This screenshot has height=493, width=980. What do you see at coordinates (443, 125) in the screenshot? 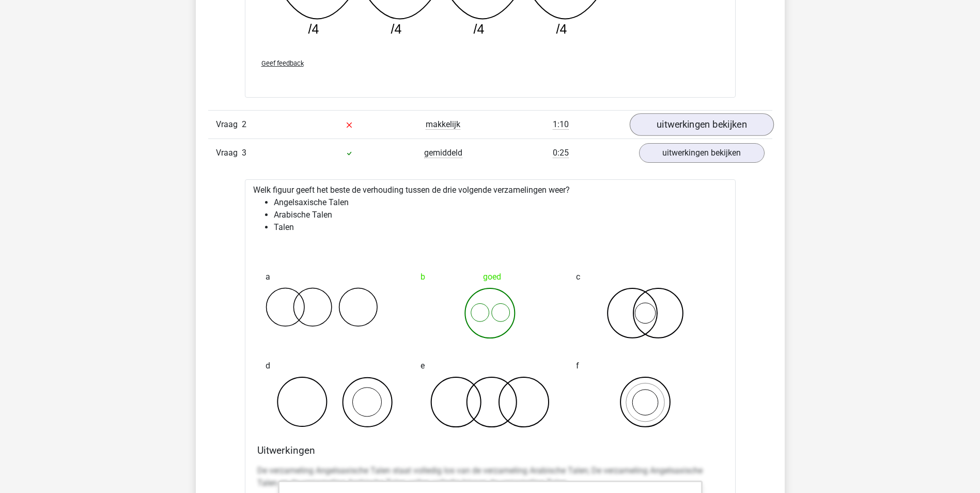
I see `span: makkelijk` at bounding box center [443, 125].